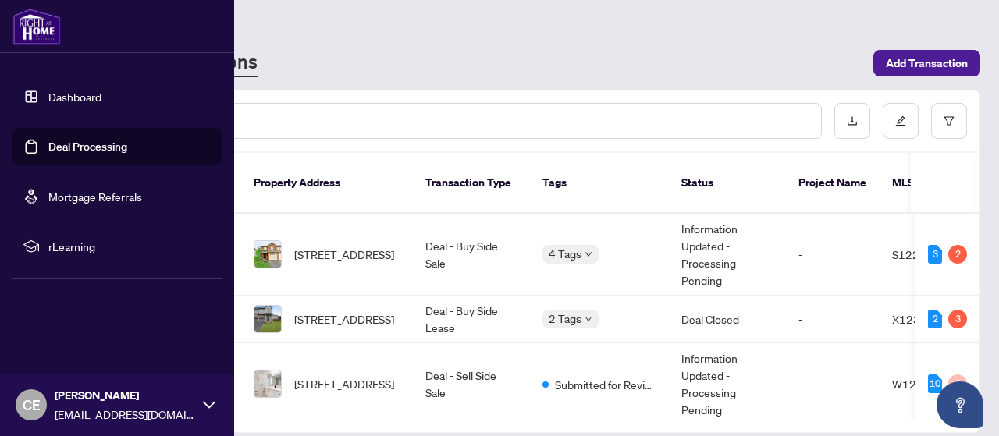 Image resolution: width=999 pixels, height=436 pixels. Describe the element at coordinates (95, 197) in the screenshot. I see `a: Mortgage Referrals` at that location.